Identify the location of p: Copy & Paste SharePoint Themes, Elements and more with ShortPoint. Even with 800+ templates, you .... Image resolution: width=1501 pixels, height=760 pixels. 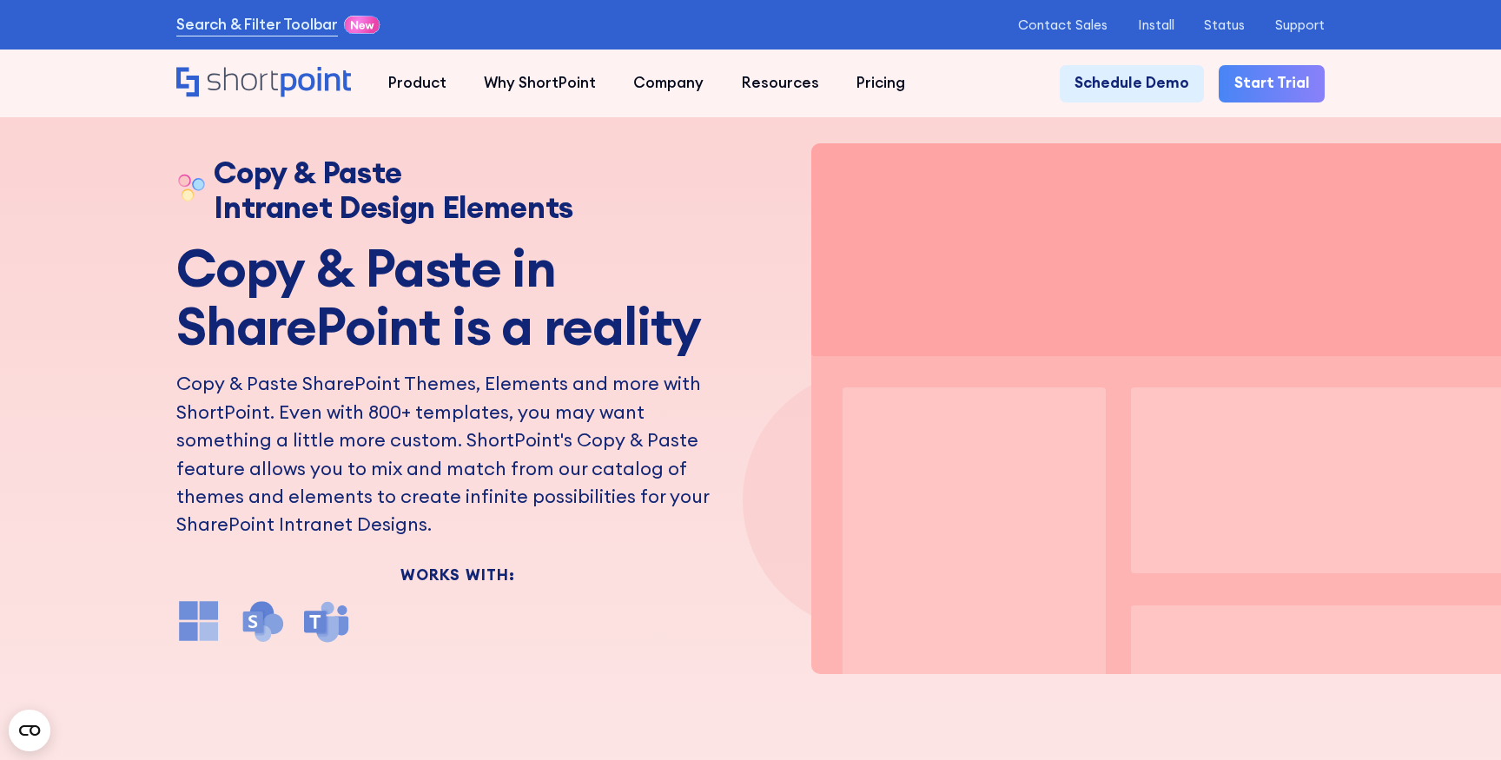
(458, 453).